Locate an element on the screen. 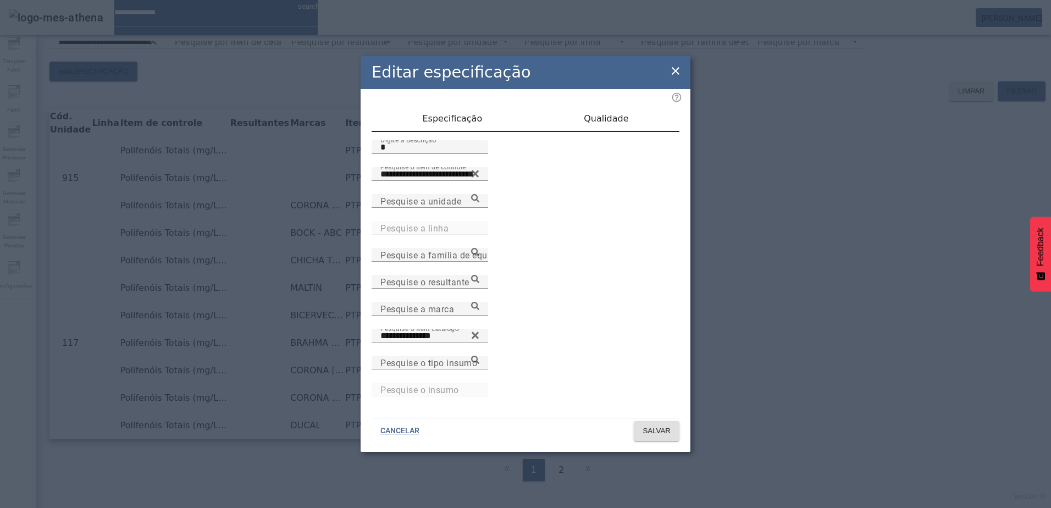  span: Especificação is located at coordinates (452, 119).